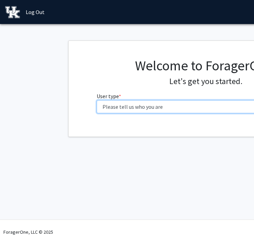 The width and height of the screenshot is (254, 244). I want to click on label: User type, so click(109, 96).